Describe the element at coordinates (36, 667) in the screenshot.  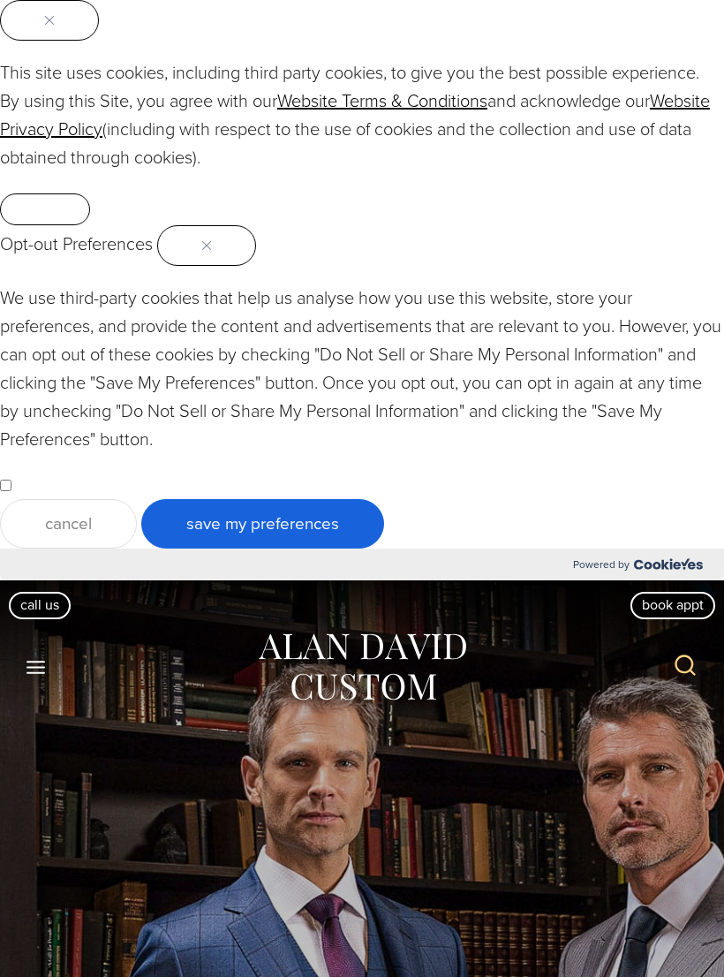
I see `button: Open menu` at that location.